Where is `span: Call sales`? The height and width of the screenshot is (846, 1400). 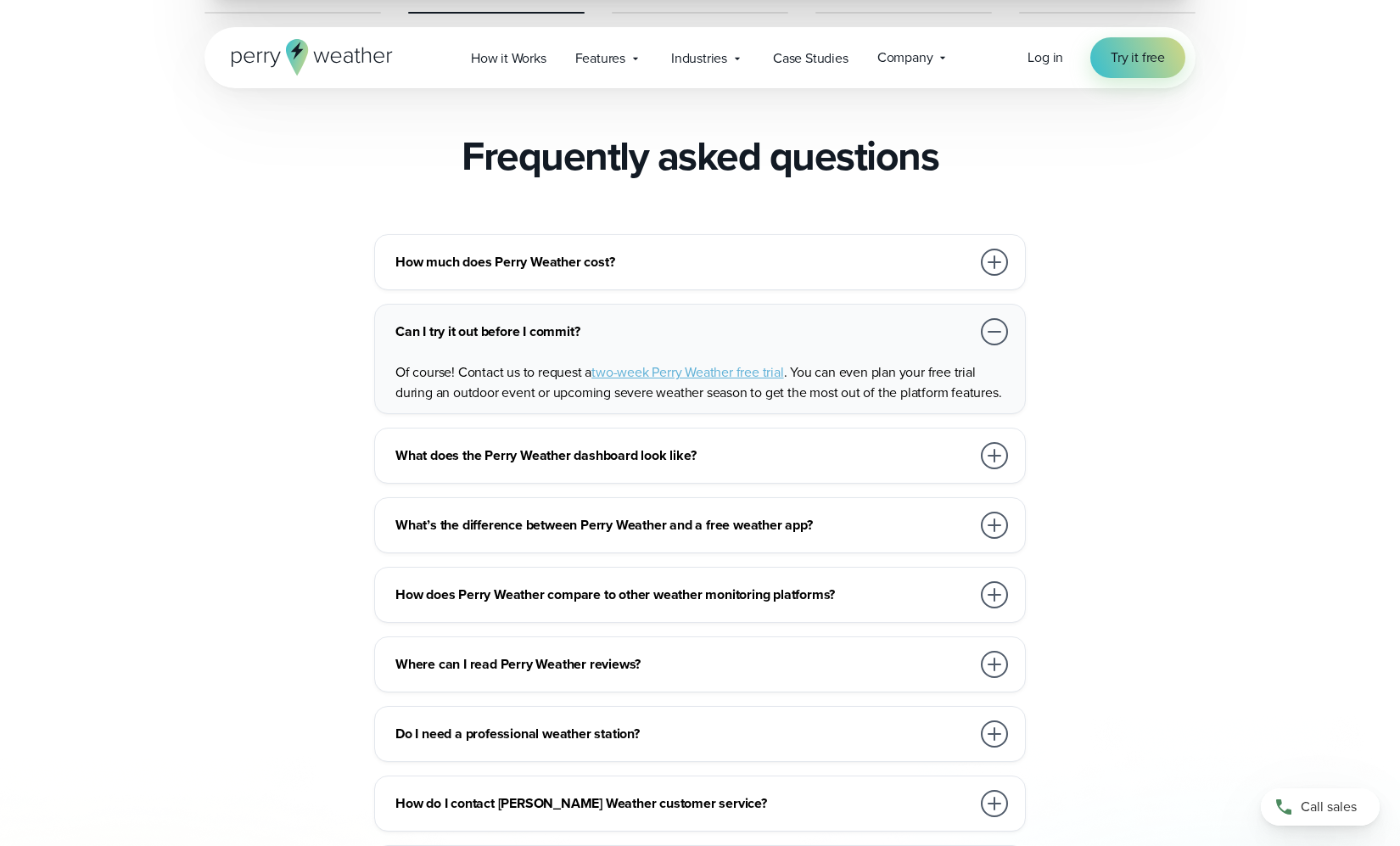
span: Call sales is located at coordinates (1328, 808).